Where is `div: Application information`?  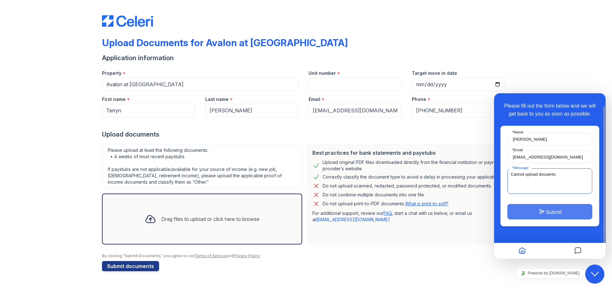 div: Application information is located at coordinates (306, 58).